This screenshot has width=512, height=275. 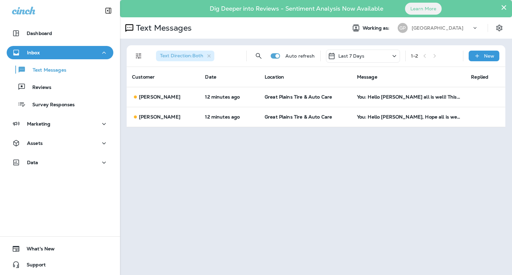 What do you see at coordinates (300, 56) in the screenshot?
I see `p: Auto refresh` at bounding box center [300, 56].